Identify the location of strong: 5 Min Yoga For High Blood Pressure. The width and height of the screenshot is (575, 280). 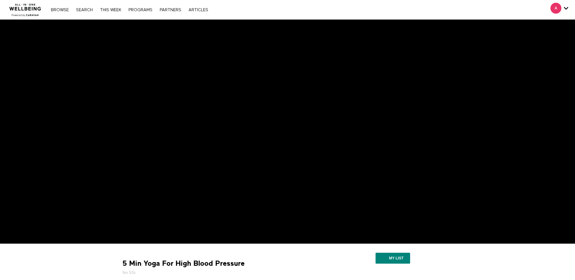
(183, 263).